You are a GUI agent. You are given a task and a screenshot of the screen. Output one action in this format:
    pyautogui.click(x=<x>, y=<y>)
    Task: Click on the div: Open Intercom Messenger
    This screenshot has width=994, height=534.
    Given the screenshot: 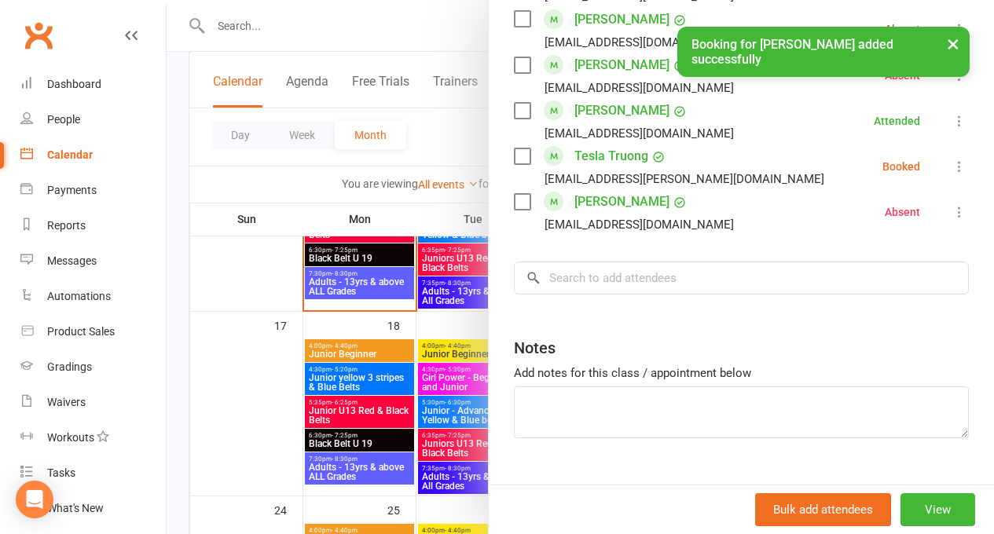 What is the action you would take?
    pyautogui.click(x=35, y=500)
    